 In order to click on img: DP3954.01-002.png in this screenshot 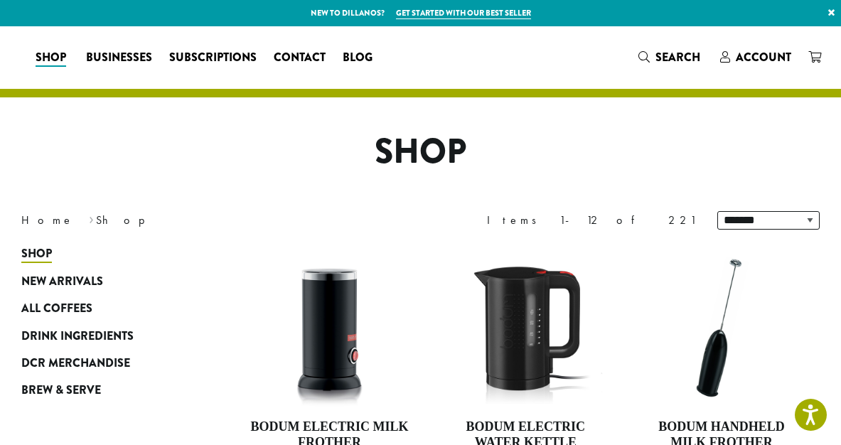, I will do `click(330, 328)`.